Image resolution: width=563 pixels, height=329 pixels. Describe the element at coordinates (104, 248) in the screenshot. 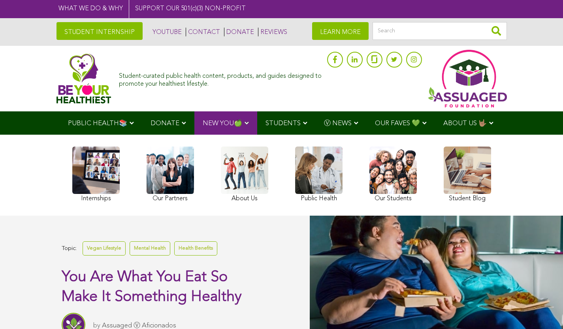

I see `a: Vegan Lifestyle` at that location.